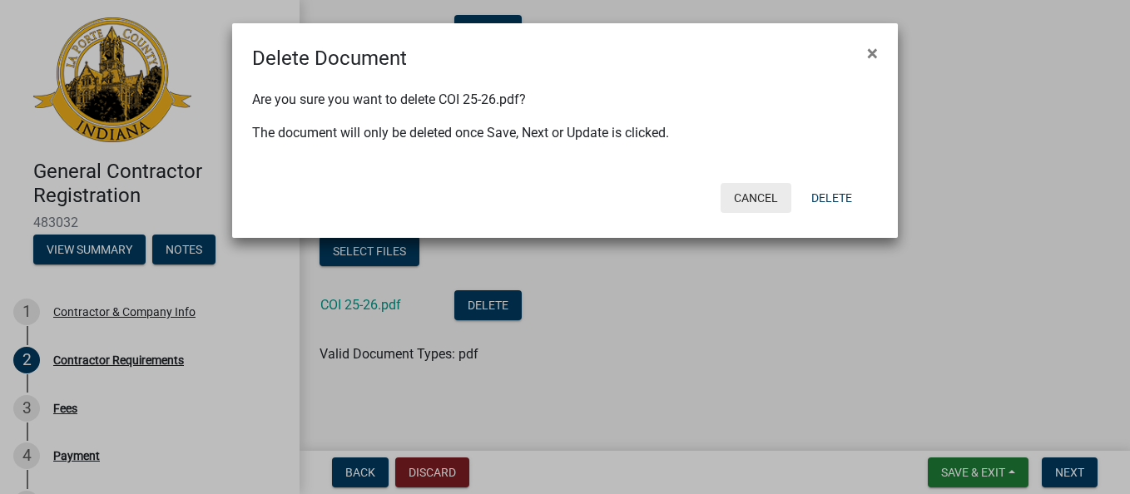 The image size is (1130, 494). I want to click on button: Cancel, so click(756, 198).